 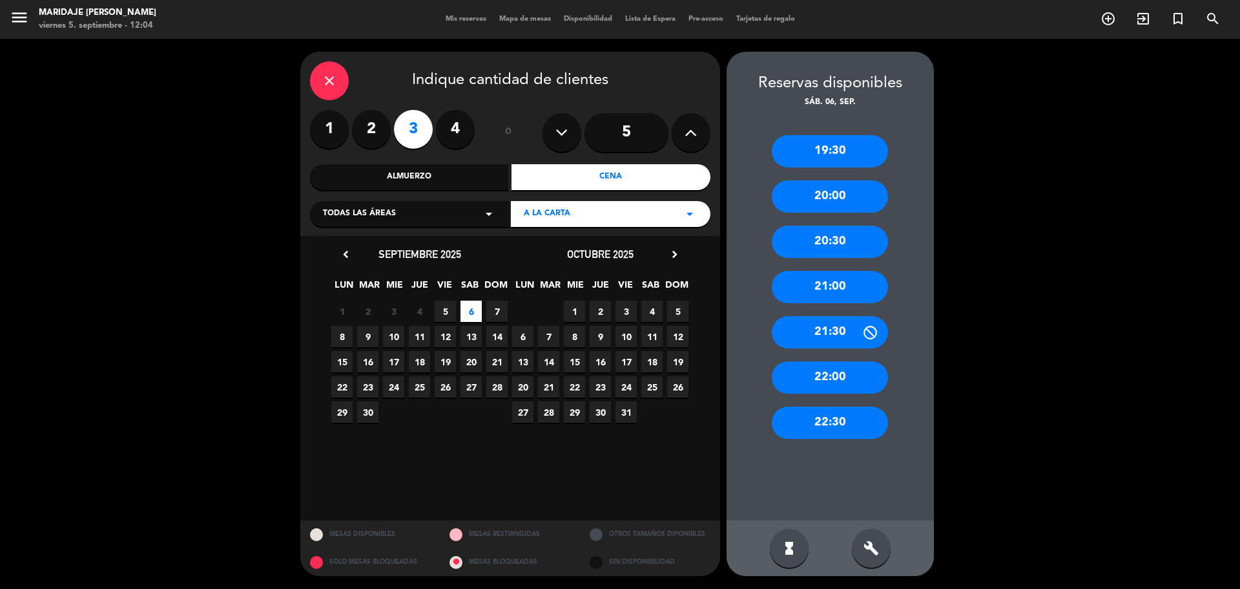 I want to click on span: 20, so click(x=523, y=386).